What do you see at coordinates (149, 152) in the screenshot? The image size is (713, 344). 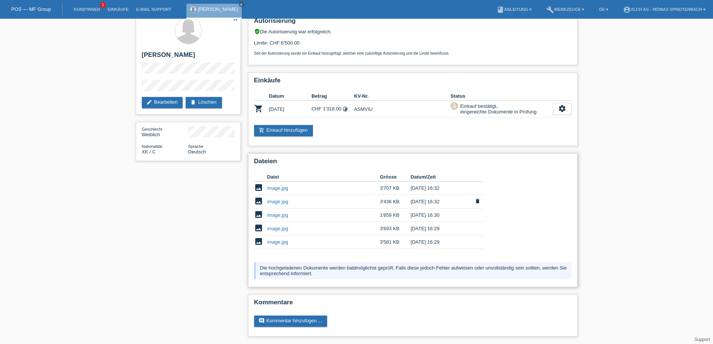 I see `span: Kosovo / C / 15.10.1991` at bounding box center [149, 152].